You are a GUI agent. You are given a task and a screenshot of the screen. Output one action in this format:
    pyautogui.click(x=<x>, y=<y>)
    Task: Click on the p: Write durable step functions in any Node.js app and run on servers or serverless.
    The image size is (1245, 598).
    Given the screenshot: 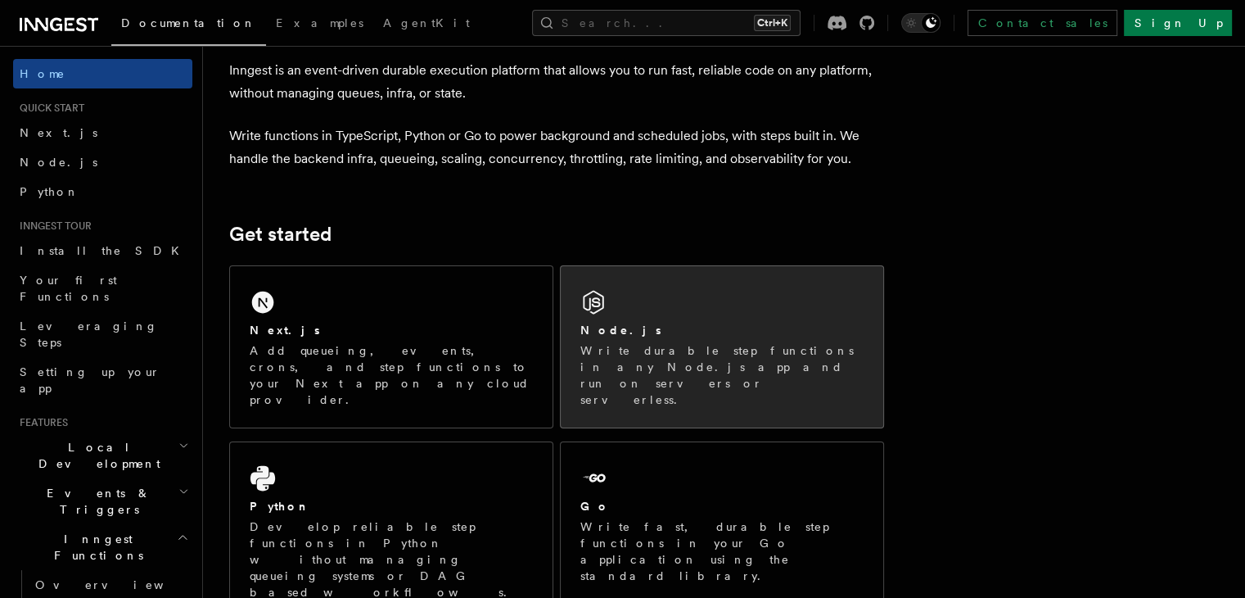 What is the action you would take?
    pyautogui.click(x=722, y=375)
    